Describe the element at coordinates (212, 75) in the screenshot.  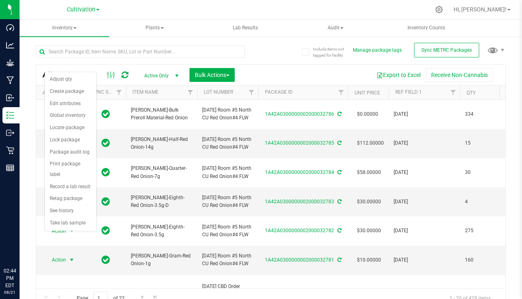
I see `button: Bulk Actions` at that location.